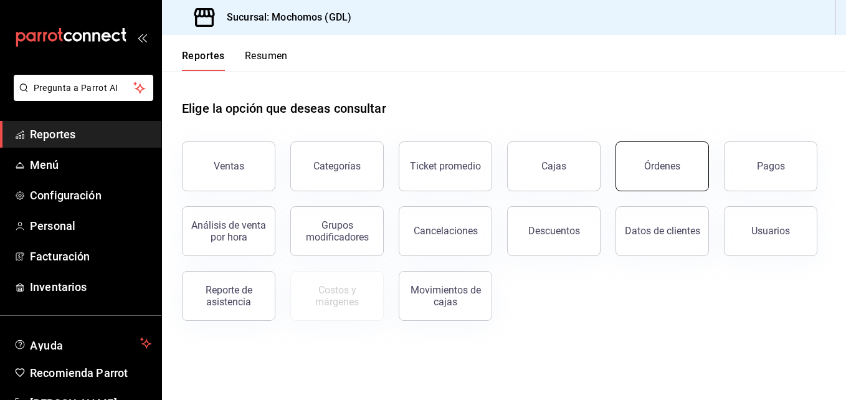 This screenshot has width=846, height=400. What do you see at coordinates (284, 108) in the screenshot?
I see `h1: Elige la opción que deseas consultar` at bounding box center [284, 108].